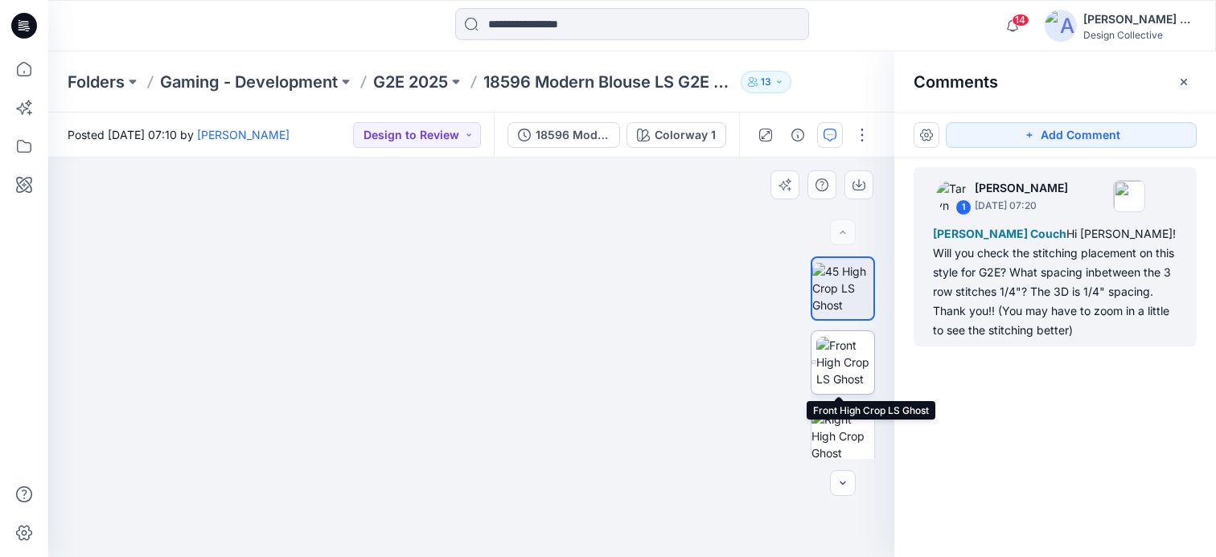 The width and height of the screenshot is (1216, 557). I want to click on div: 18596 Modern Blouse LS G2E 2025, so click(573, 135).